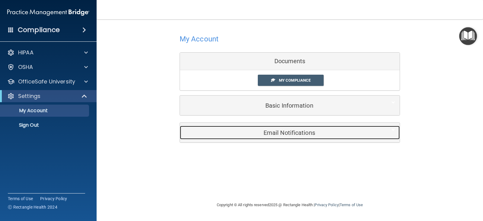 Image resolution: width=483 pixels, height=221 pixels. What do you see at coordinates (45, 110) in the screenshot?
I see `p: My Account` at bounding box center [45, 110].